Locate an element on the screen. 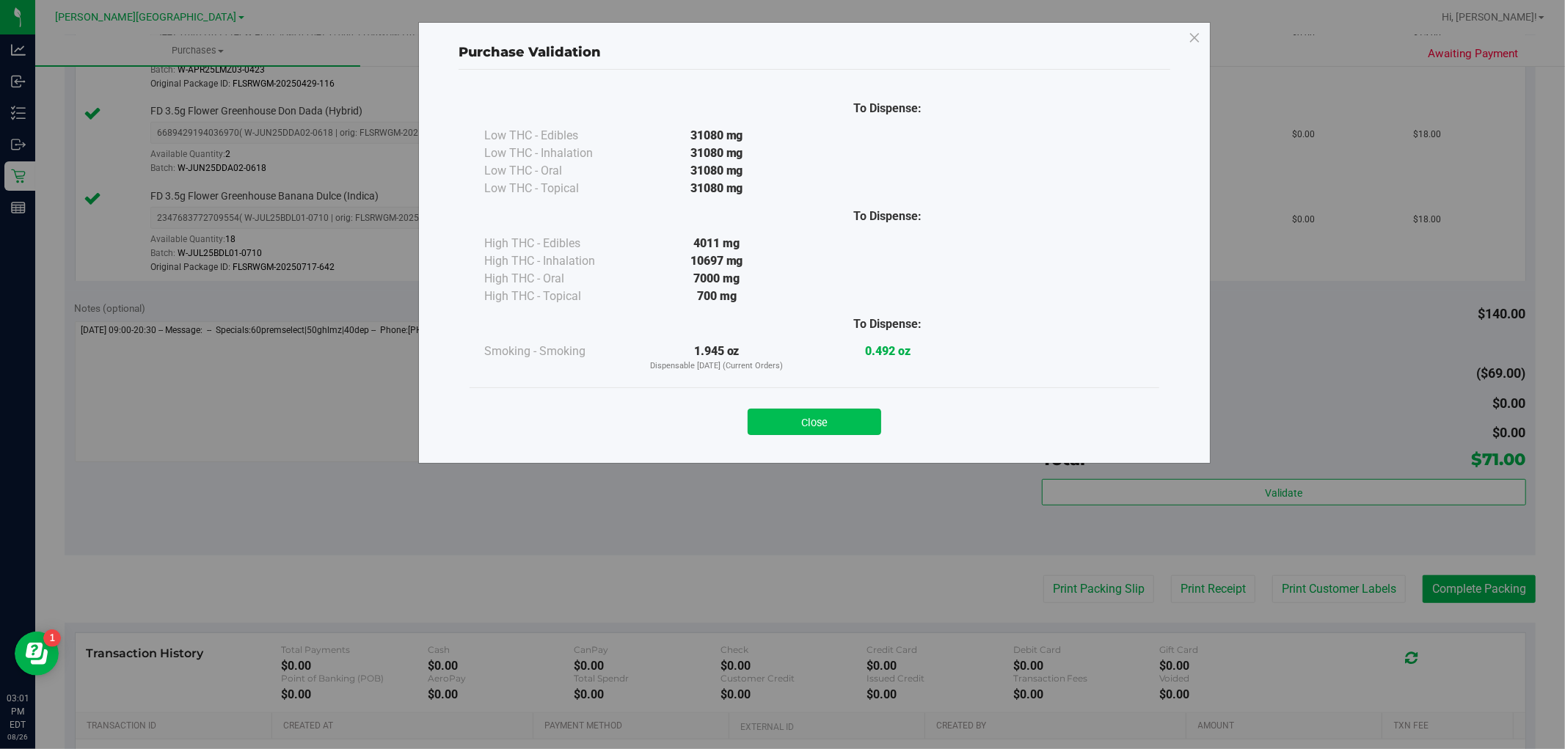 This screenshot has width=1565, height=749. div: High THC - Edibles is located at coordinates (558, 244).